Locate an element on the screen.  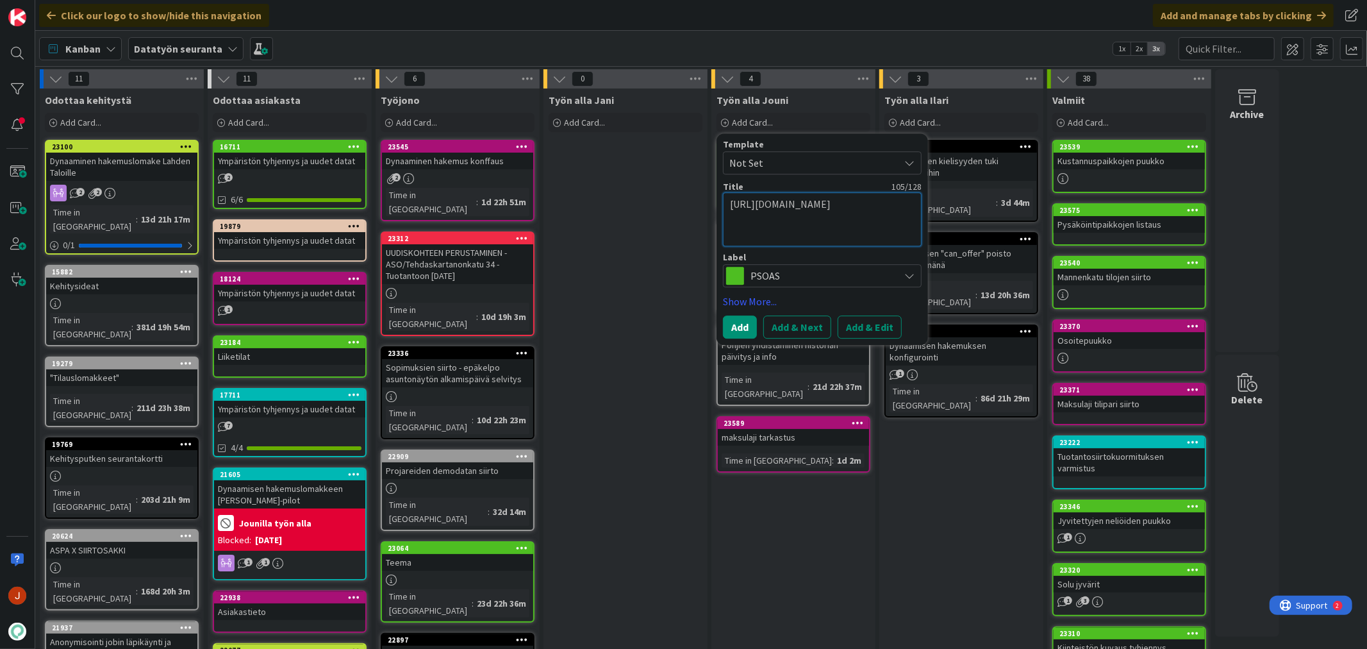
span: Valmiit is located at coordinates (1068, 100).